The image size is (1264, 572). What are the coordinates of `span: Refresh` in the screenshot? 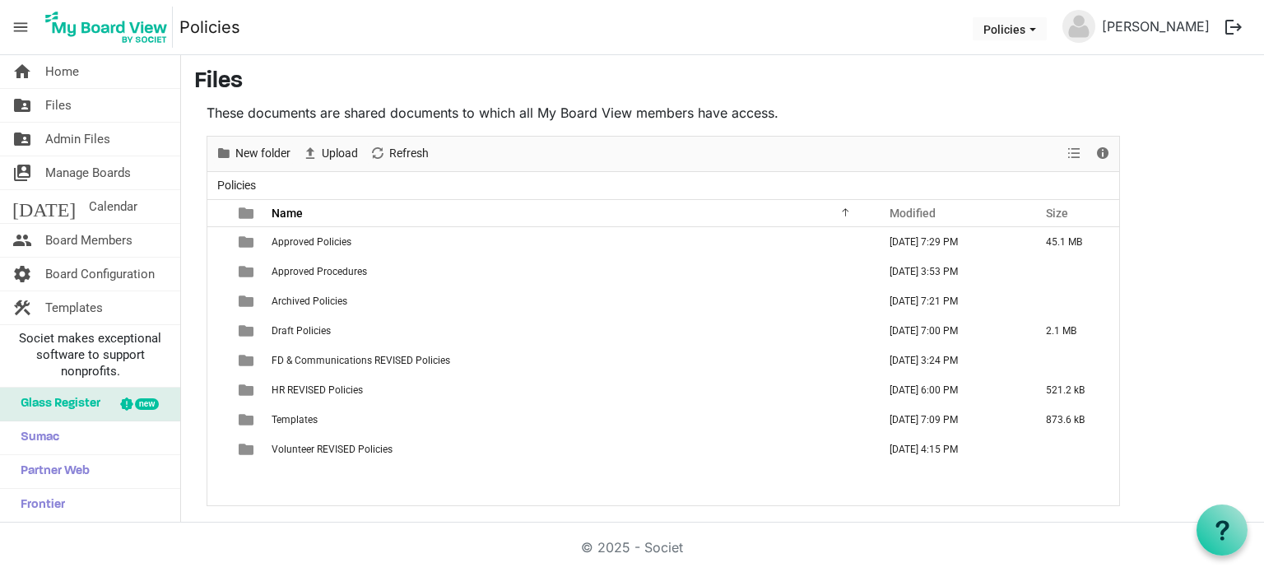 It's located at (409, 153).